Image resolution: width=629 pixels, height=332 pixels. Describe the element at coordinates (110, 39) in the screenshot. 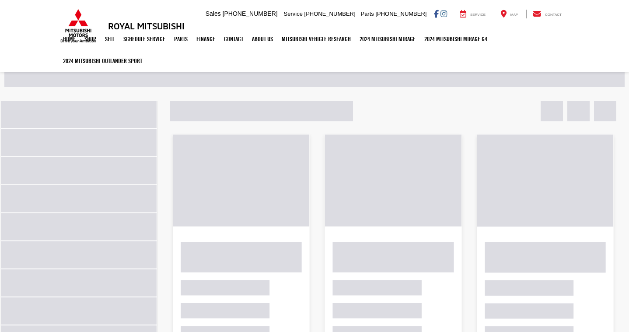

I see `a: Sell` at that location.